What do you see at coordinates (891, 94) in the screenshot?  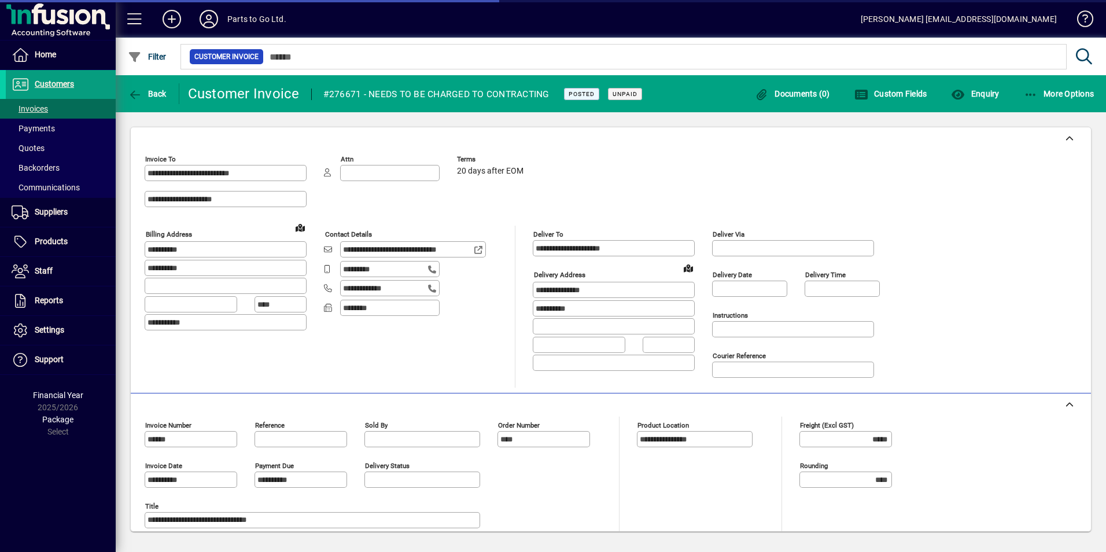 I see `button: Custom Fields` at bounding box center [891, 94].